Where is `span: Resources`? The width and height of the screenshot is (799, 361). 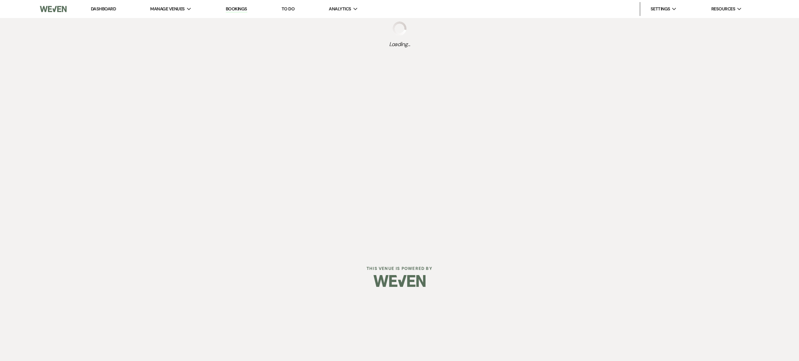 span: Resources is located at coordinates (723, 9).